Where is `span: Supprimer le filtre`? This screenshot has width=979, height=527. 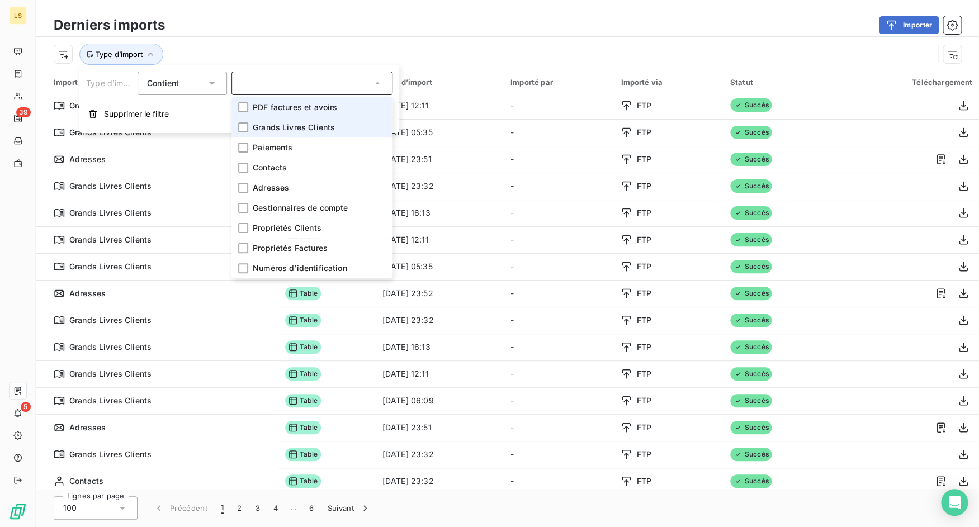 span: Supprimer le filtre is located at coordinates (136, 114).